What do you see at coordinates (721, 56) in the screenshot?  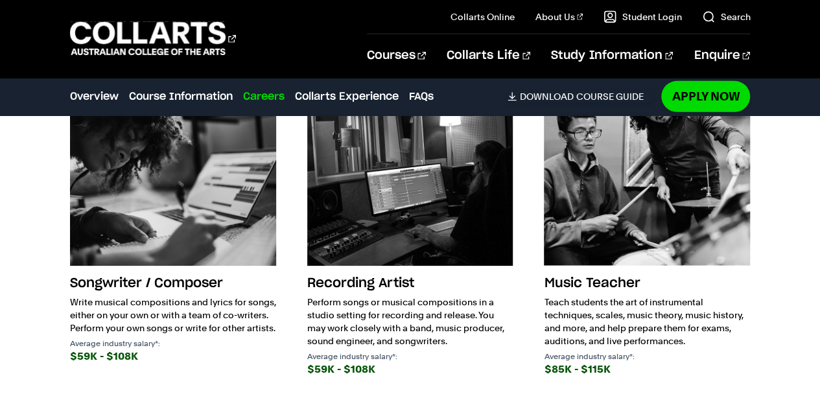 I see `a: Enquire` at bounding box center [721, 56].